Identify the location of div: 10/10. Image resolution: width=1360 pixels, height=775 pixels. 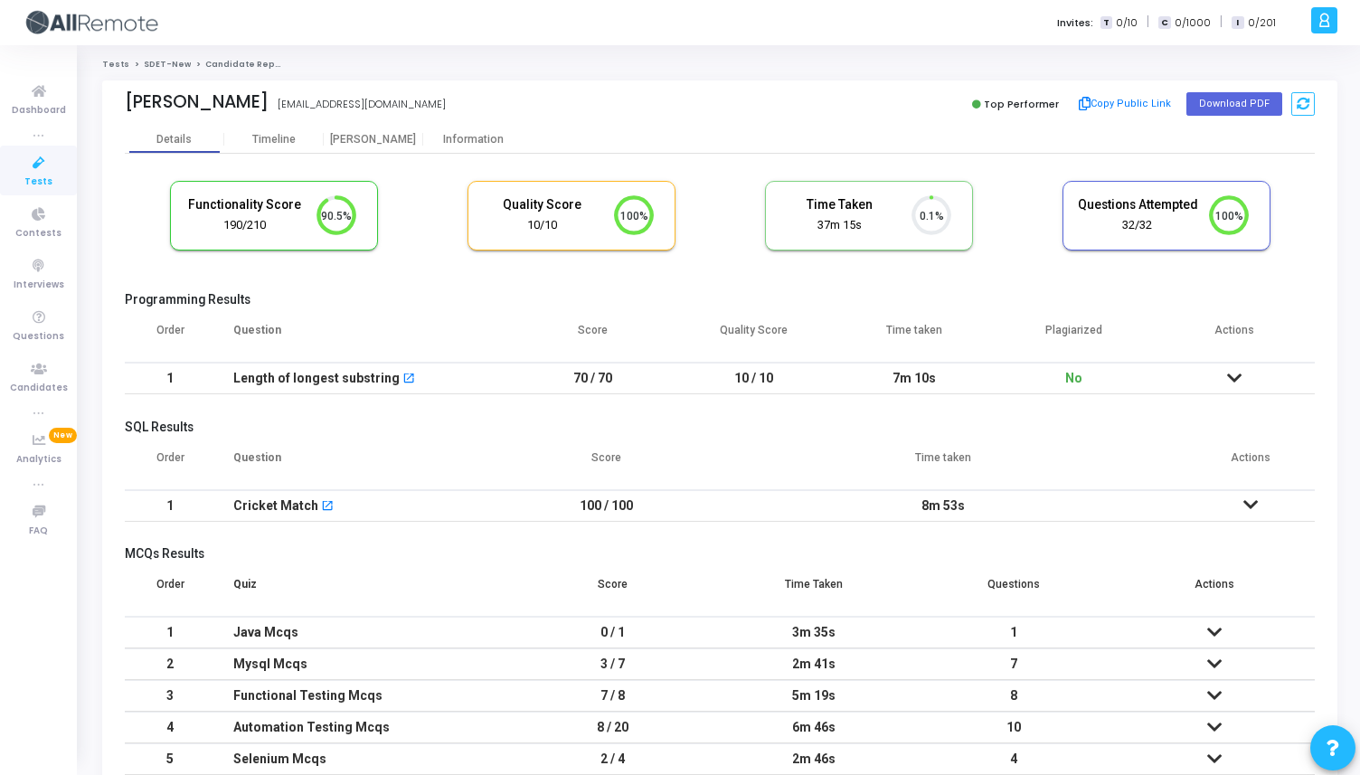
(542, 225).